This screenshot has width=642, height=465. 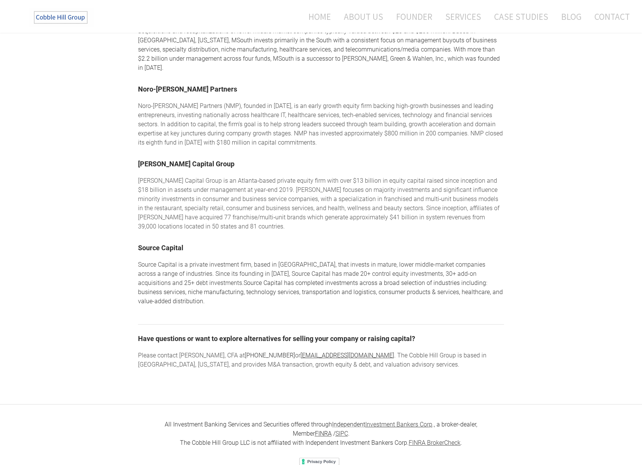 I want to click on font: All Investment Banking Services and Securities offered through, so click(x=248, y=424).